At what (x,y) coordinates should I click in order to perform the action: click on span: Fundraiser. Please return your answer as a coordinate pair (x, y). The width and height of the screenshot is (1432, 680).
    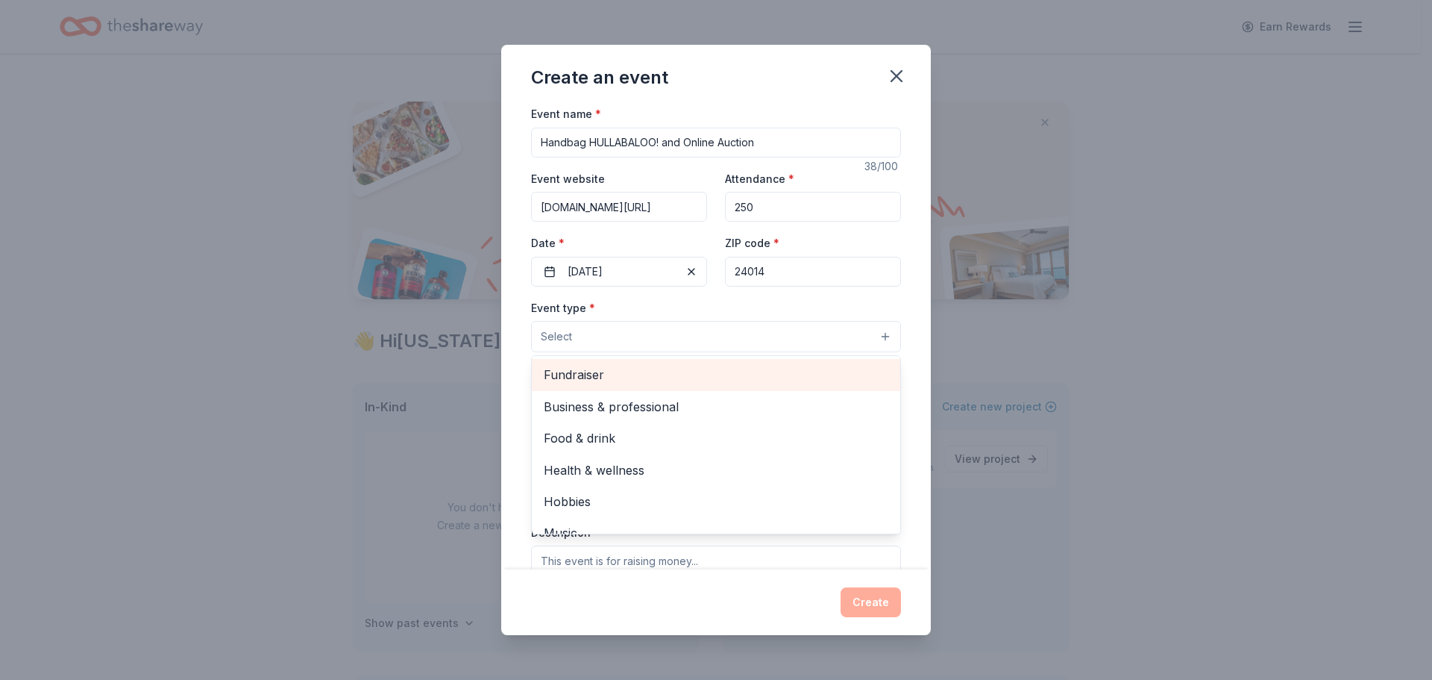
    Looking at the image, I should click on (716, 375).